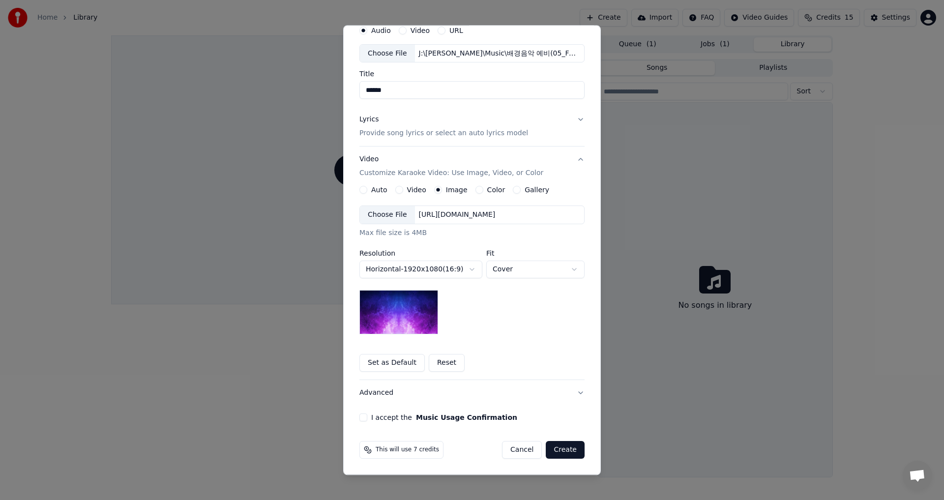 The image size is (944, 500). Describe the element at coordinates (392, 363) in the screenshot. I see `button: Set as Default` at that location.